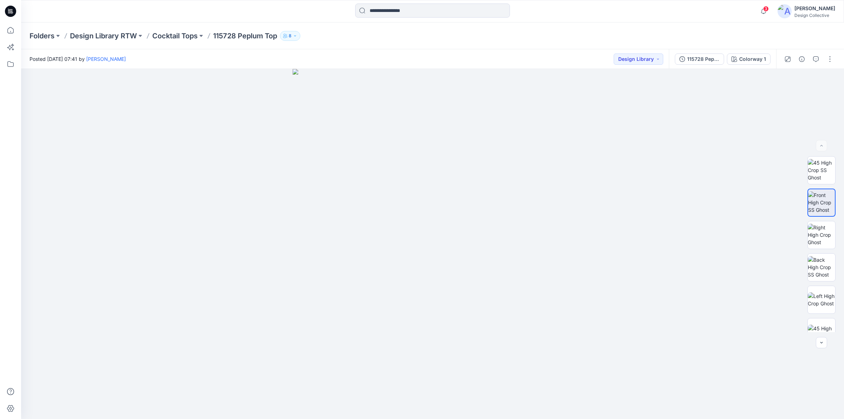 The height and width of the screenshot is (419, 844). Describe the element at coordinates (700, 59) in the screenshot. I see `button: 115728 Peplum Top` at that location.